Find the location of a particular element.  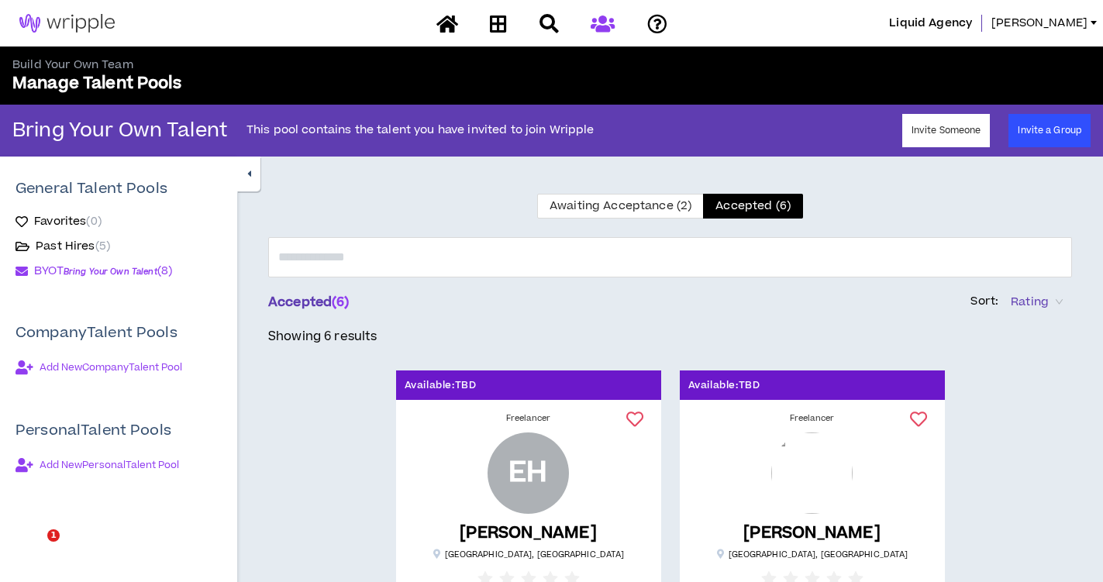

span: Past Hires is located at coordinates (73, 247).